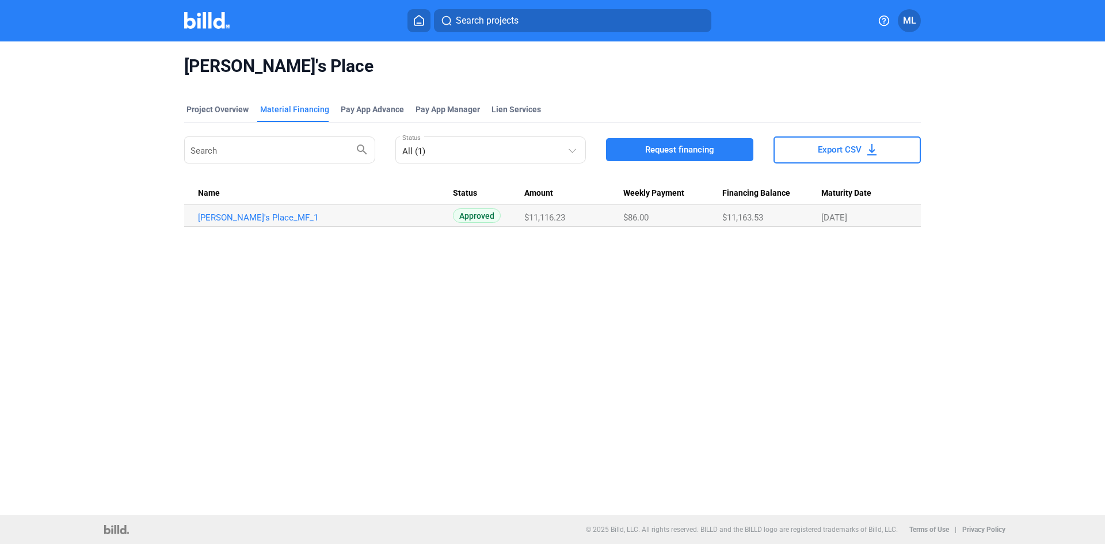 The image size is (1105, 544). Describe the element at coordinates (680, 150) in the screenshot. I see `button: Request financing` at that location.